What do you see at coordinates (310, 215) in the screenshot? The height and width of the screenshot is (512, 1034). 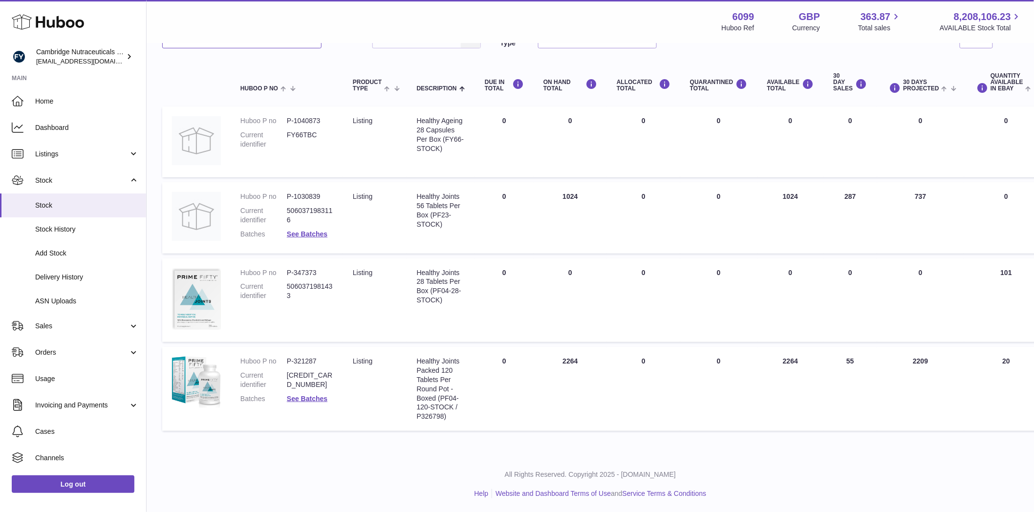 I see `dd: 5060371983116` at bounding box center [310, 215].